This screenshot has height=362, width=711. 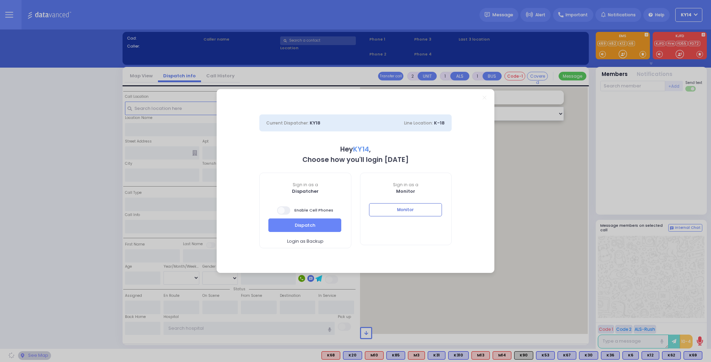 What do you see at coordinates (361, 149) in the screenshot?
I see `span: KY14` at bounding box center [361, 149].